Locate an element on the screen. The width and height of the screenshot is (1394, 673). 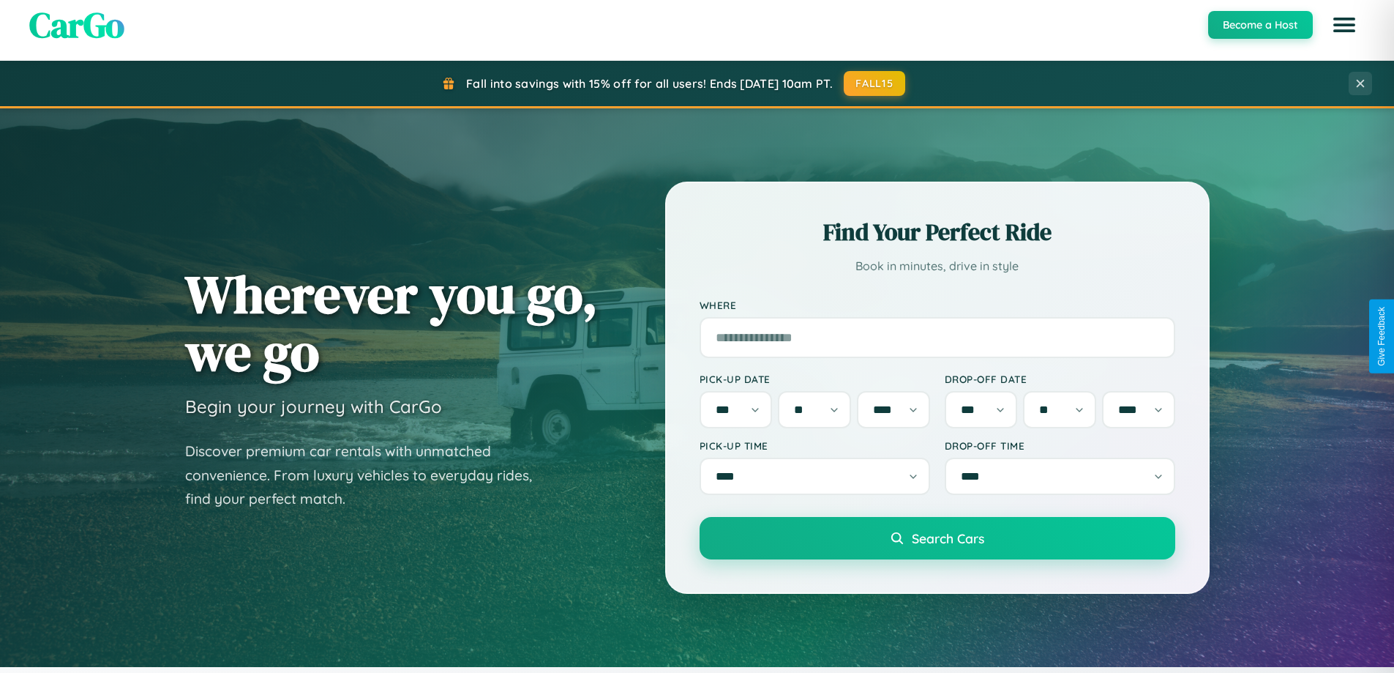
div: Give Feedback is located at coordinates (1382, 336).